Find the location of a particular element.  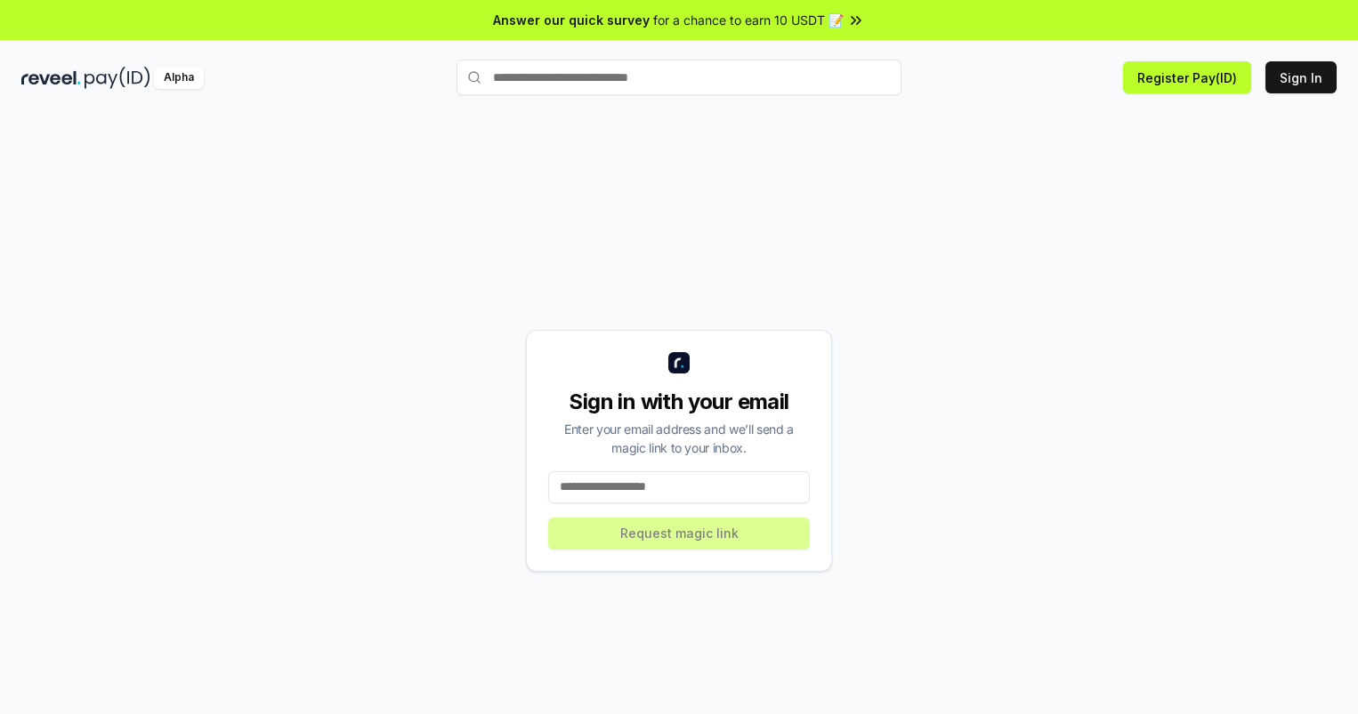

button: Sign In is located at coordinates (1301, 77).